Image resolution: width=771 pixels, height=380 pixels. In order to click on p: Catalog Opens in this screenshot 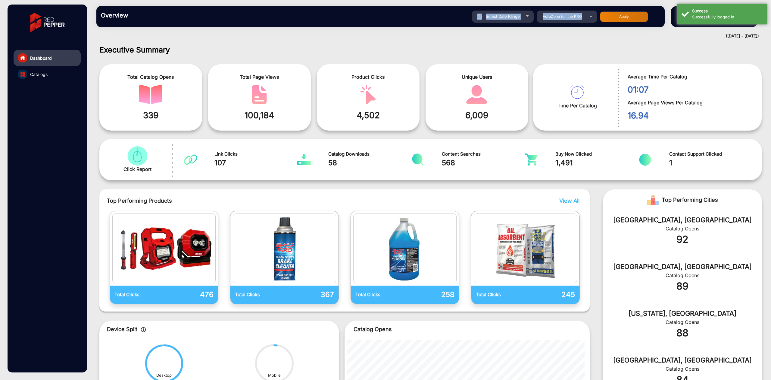, I will do `click(467, 329)`.